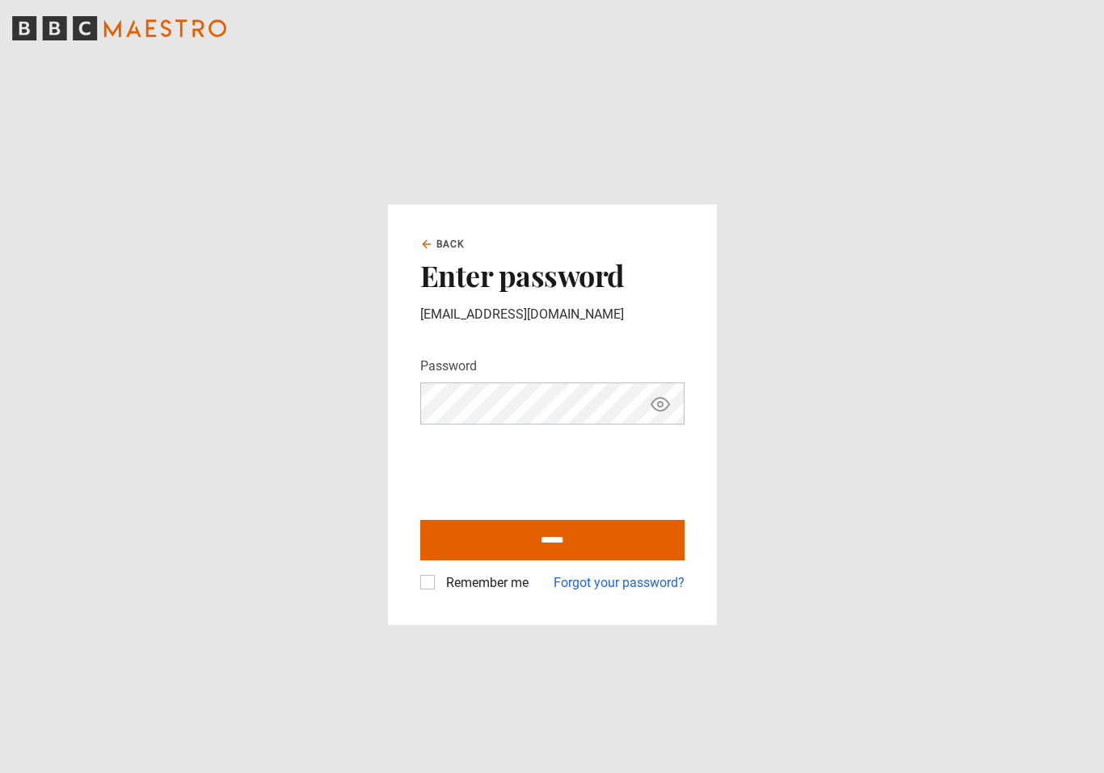 The width and height of the screenshot is (1104, 773). I want to click on a: Back, so click(443, 244).